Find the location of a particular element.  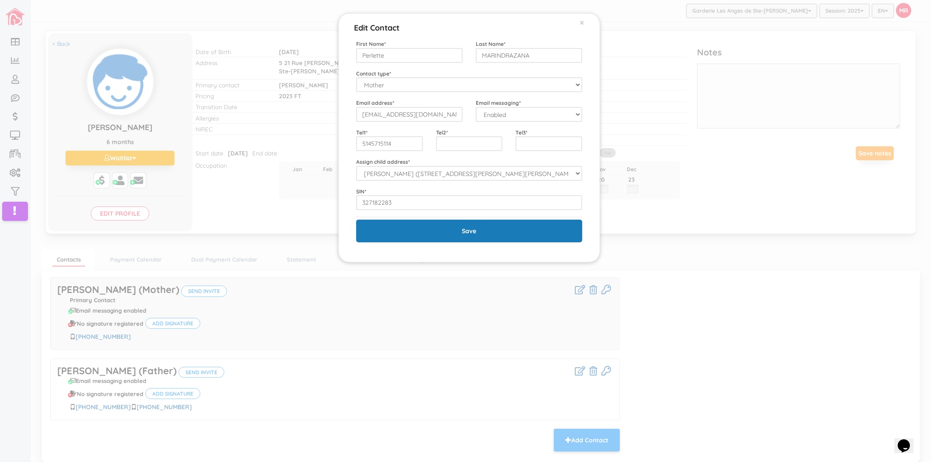

h5: Edit Contact is located at coordinates (377, 26).